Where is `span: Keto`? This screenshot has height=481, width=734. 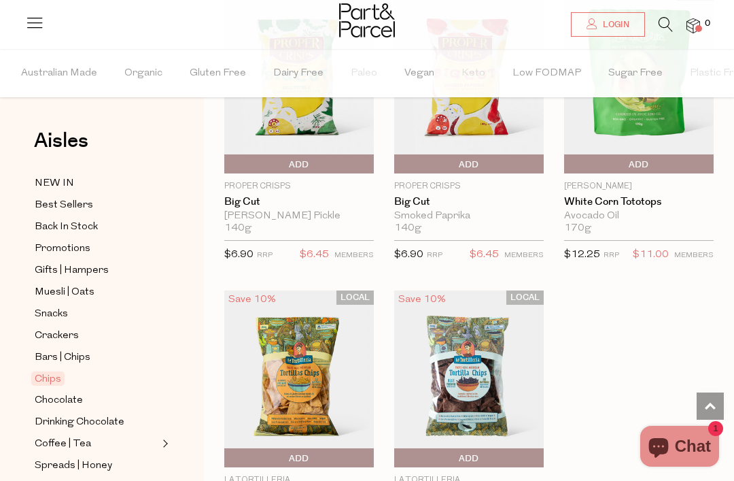 span: Keto is located at coordinates (473, 73).